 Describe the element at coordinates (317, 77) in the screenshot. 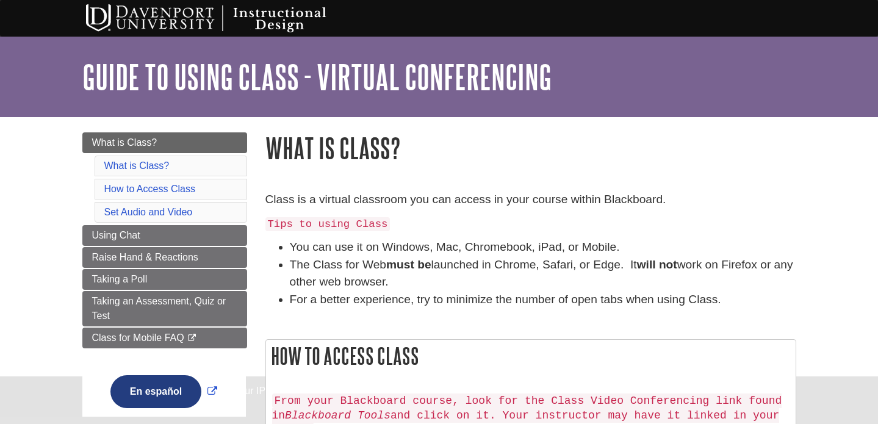

I see `a: Guide to Using Class - Virtual Conferencing` at that location.